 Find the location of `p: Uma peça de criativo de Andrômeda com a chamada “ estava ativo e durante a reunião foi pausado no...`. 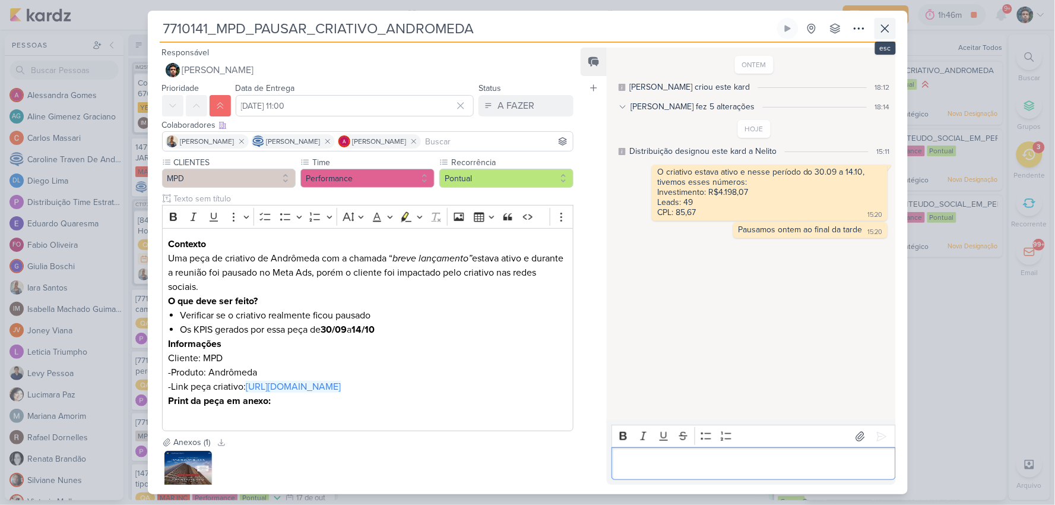

p: Uma peça de criativo de Andrômeda com a chamada “ estava ativo e durante a reunião foi pausado no... is located at coordinates (368, 273).